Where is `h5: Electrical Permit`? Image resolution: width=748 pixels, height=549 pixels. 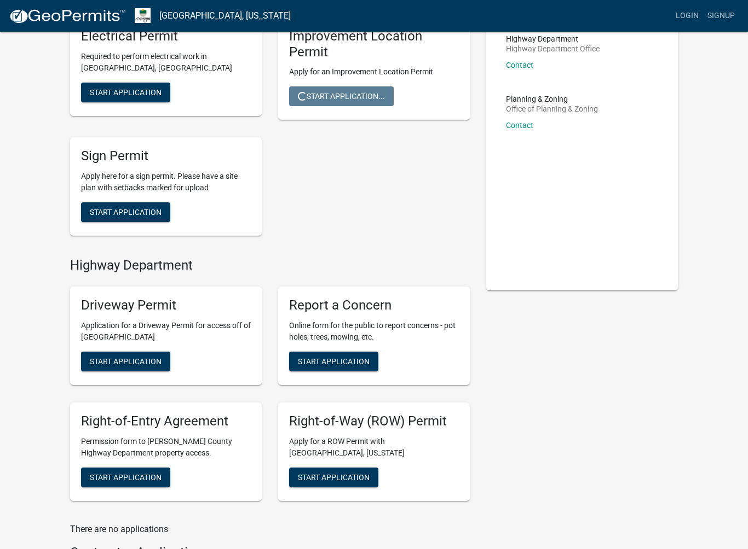 h5: Electrical Permit is located at coordinates (166, 36).